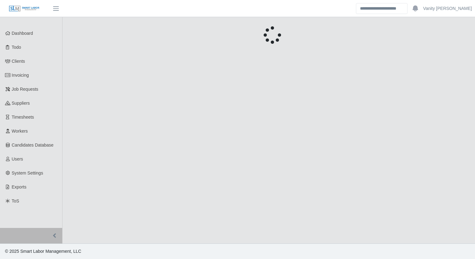 The height and width of the screenshot is (259, 475). Describe the element at coordinates (16, 201) in the screenshot. I see `span: ToS` at that location.